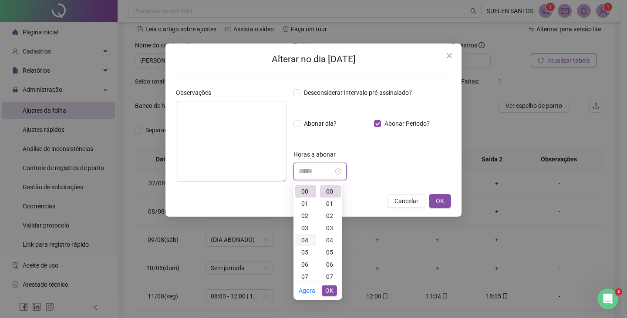 The height and width of the screenshot is (318, 627). What do you see at coordinates (449, 56) in the screenshot?
I see `span: close` at bounding box center [449, 56].